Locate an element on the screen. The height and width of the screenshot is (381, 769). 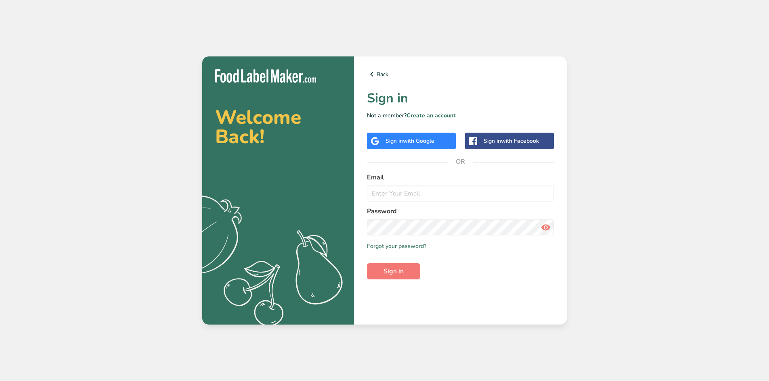
span: OR is located at coordinates (461, 162).